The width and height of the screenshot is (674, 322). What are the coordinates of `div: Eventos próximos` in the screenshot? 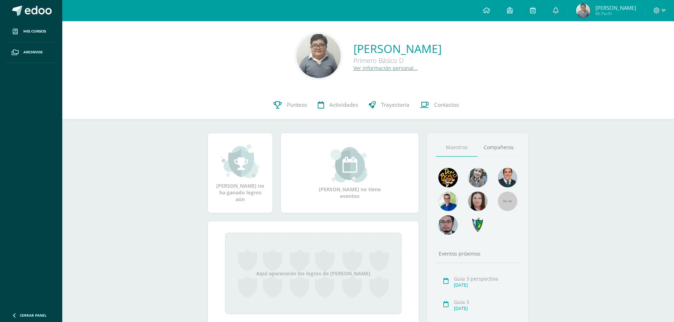 It's located at (477, 254).